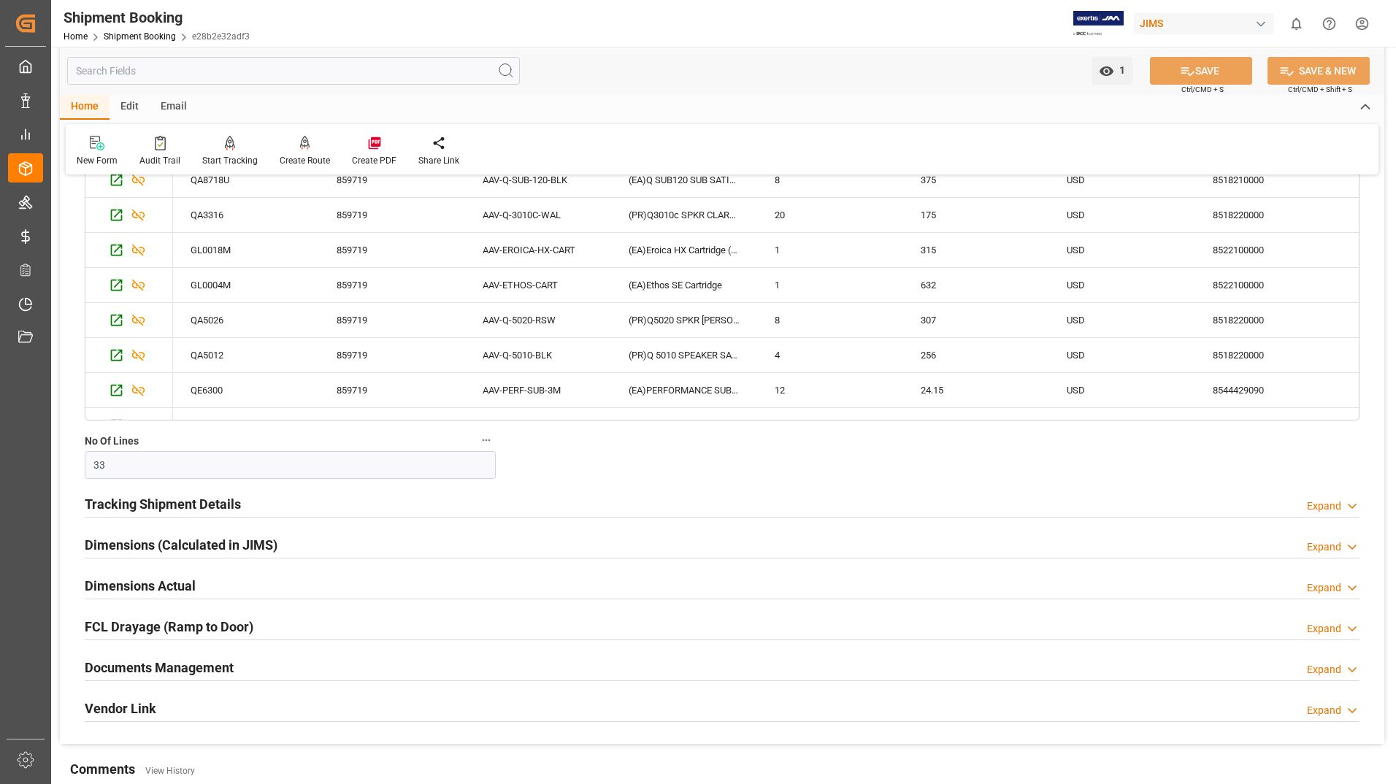  Describe the element at coordinates (163, 504) in the screenshot. I see `h2: Tracking Shipment Details` at that location.